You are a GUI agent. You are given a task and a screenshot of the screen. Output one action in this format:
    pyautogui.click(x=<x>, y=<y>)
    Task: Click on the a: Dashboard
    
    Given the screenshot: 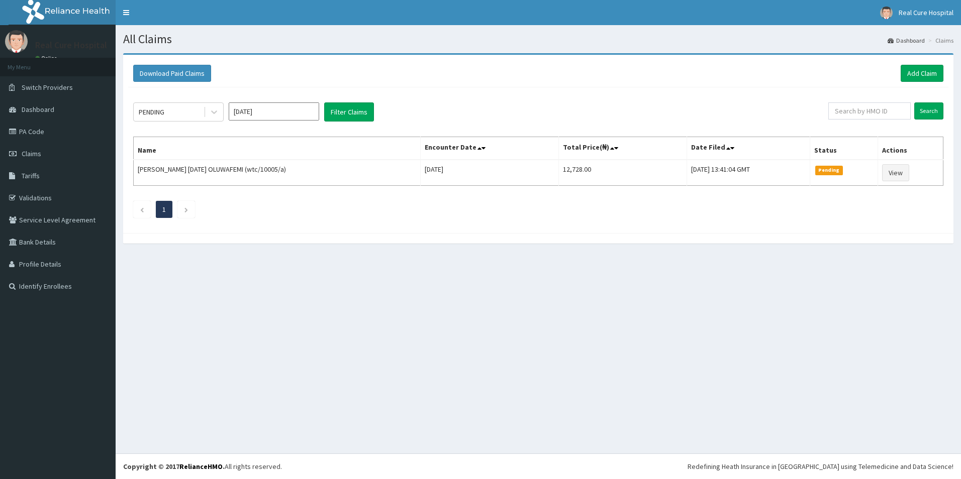 What is the action you would take?
    pyautogui.click(x=906, y=40)
    